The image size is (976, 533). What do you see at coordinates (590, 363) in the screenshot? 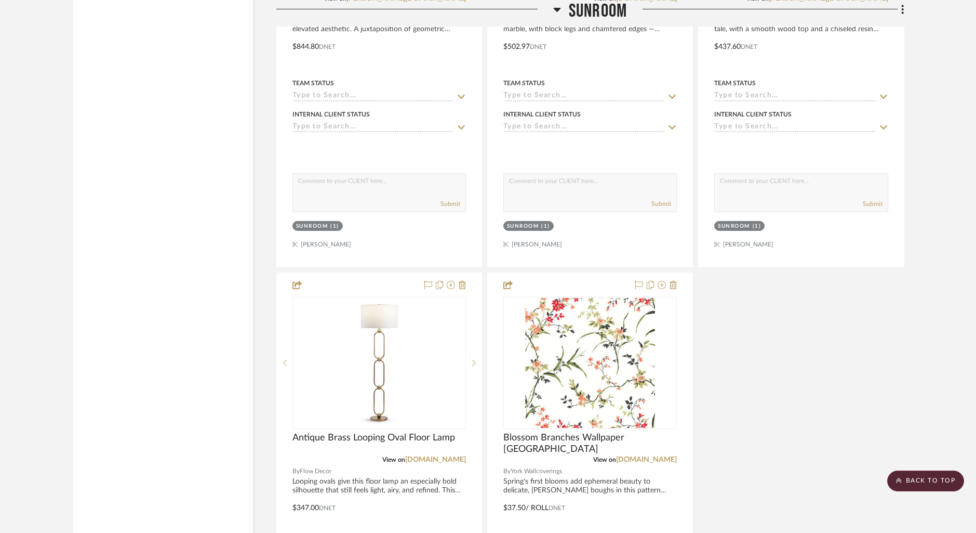
I see `img: Blossom Branches Wallpaper White Ground` at bounding box center [590, 363].